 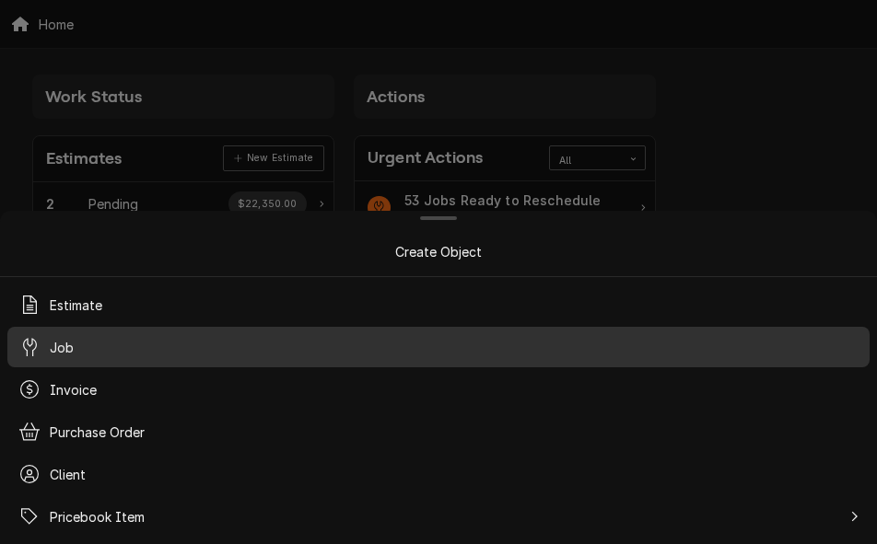 What do you see at coordinates (439, 390) in the screenshot?
I see `a: Invoice` at bounding box center [439, 390].